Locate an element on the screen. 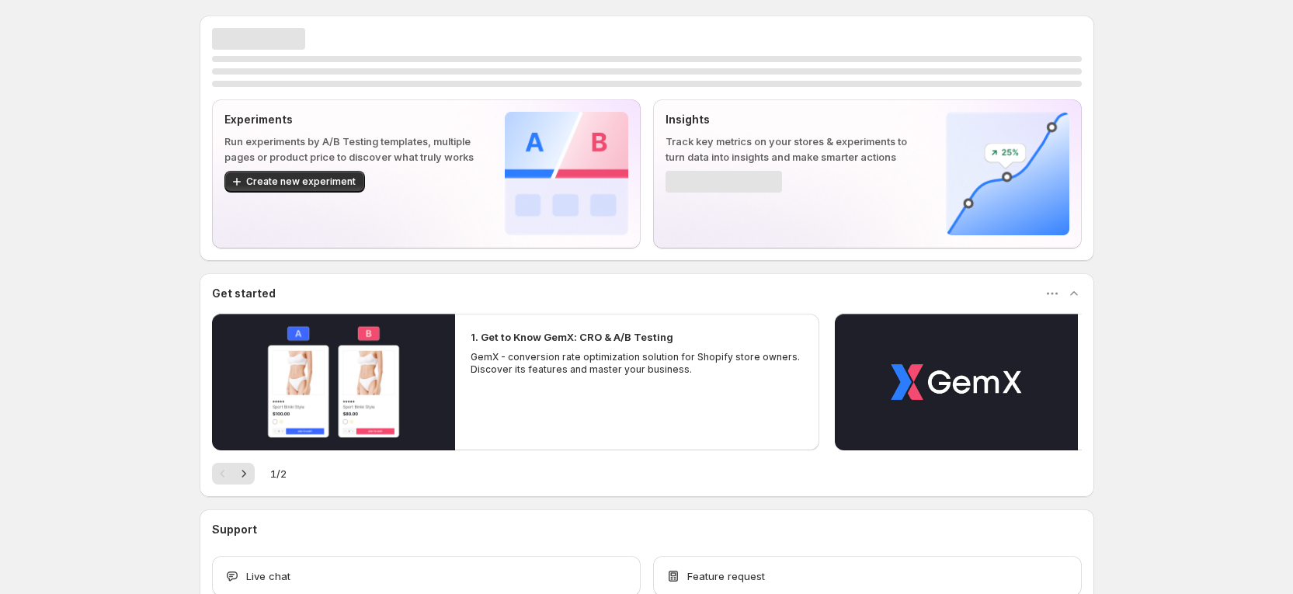 This screenshot has width=1293, height=594. p: Track key metrics on your stores & experiments to turn data into insights and make smarter actions is located at coordinates (793, 149).